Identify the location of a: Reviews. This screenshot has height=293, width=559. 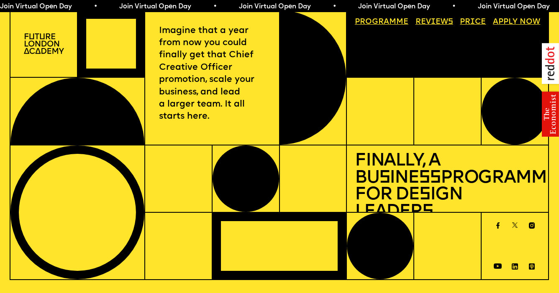
(434, 22).